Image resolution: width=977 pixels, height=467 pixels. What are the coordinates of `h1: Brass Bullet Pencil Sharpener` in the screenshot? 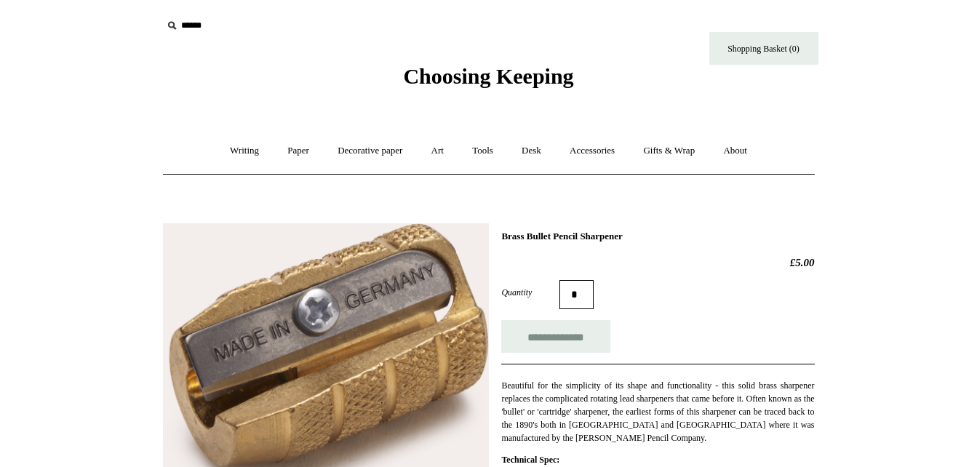 It's located at (658, 236).